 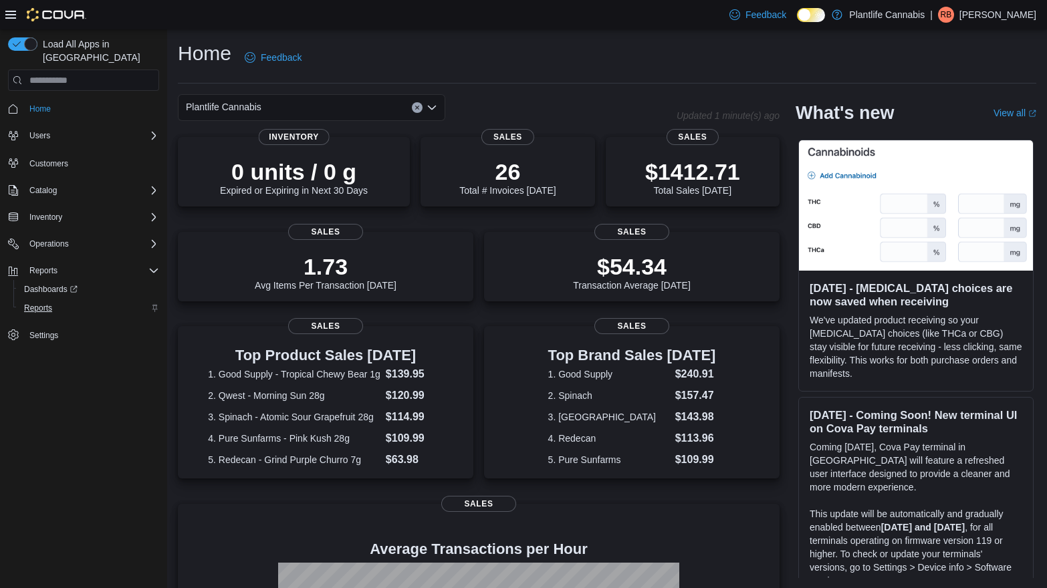 What do you see at coordinates (886, 15) in the screenshot?
I see `p: Plantlife Cannabis` at bounding box center [886, 15].